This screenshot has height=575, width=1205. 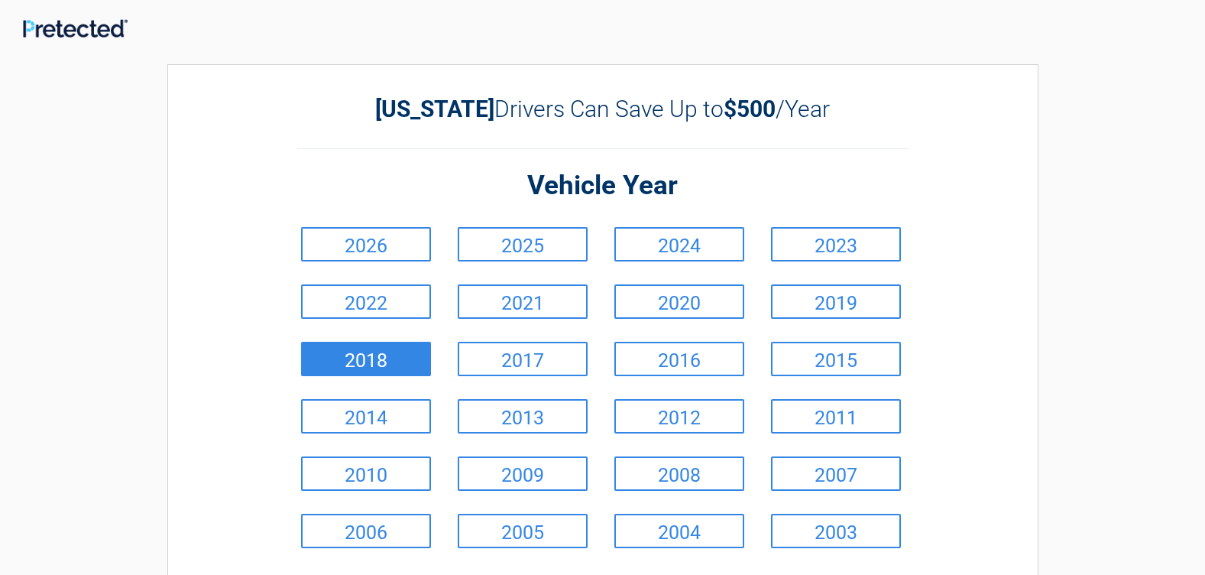 I want to click on a: 2007, so click(x=836, y=473).